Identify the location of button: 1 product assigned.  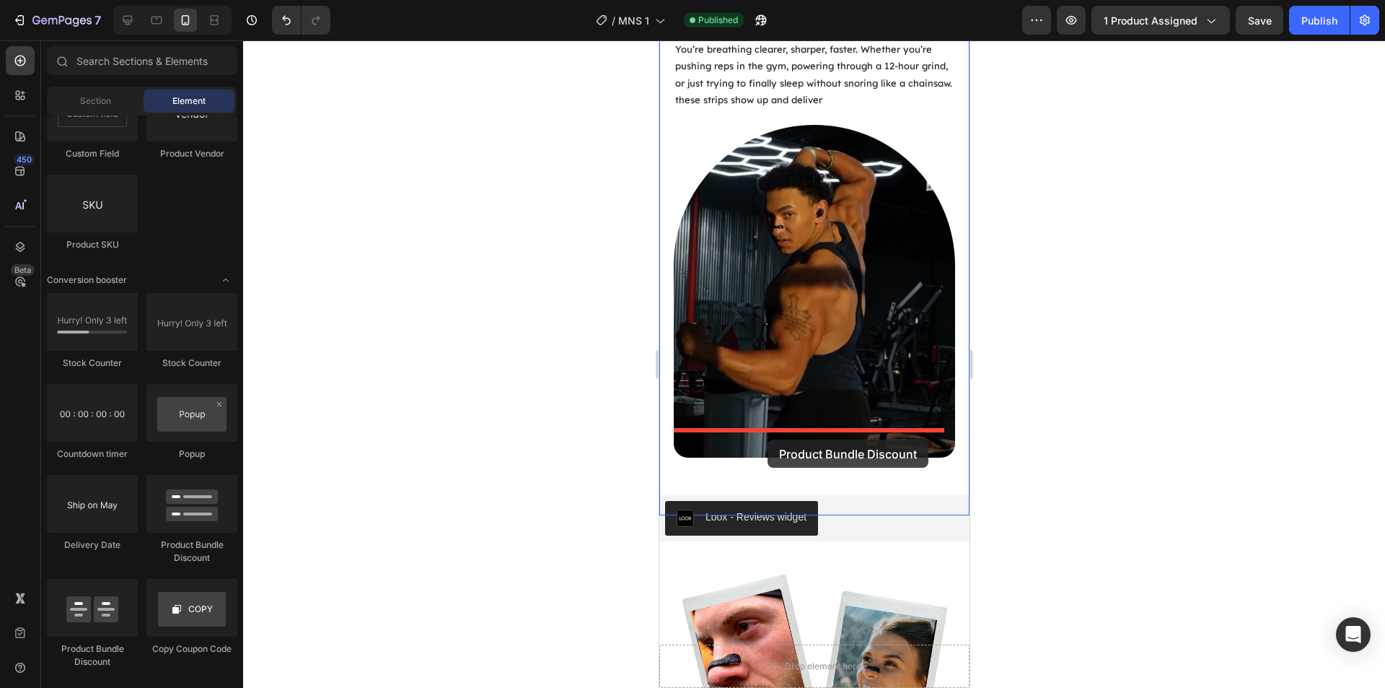
(1161, 20).